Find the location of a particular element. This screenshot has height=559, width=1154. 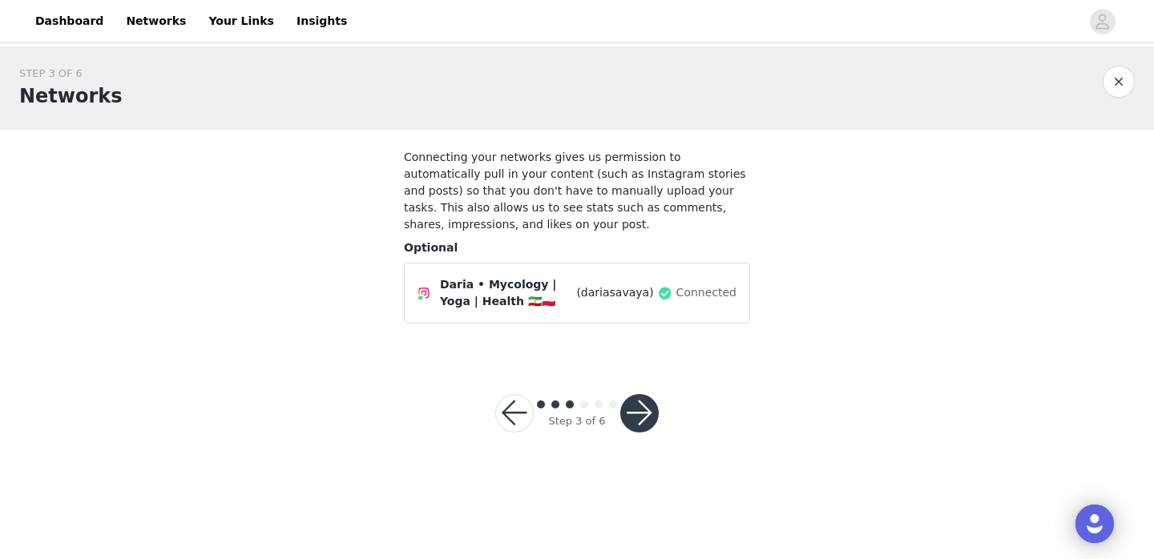

a: Insights is located at coordinates (321, 21).